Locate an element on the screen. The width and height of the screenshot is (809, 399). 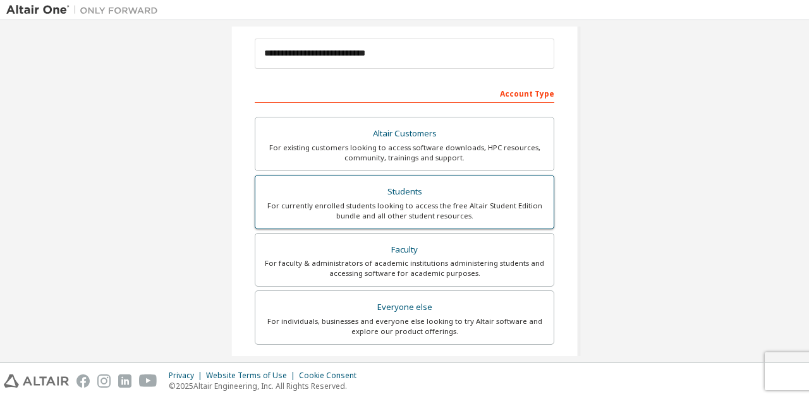
img: facebook.svg is located at coordinates (83, 381).